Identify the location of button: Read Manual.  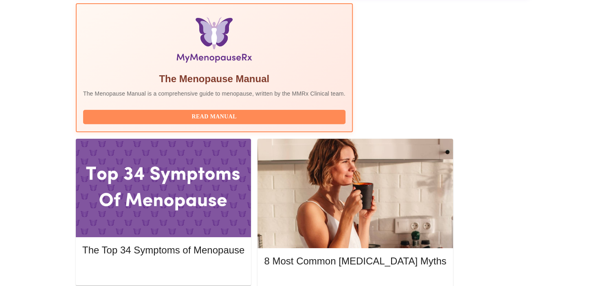
(214, 117).